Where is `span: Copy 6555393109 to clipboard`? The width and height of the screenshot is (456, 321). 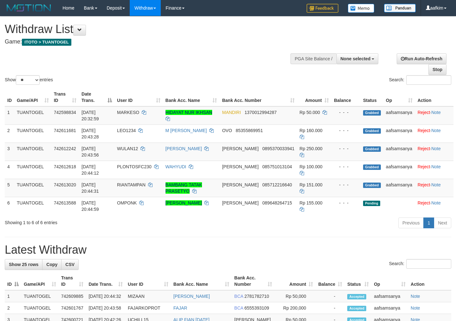 span: Copy 6555393109 to clipboard is located at coordinates (257, 308).